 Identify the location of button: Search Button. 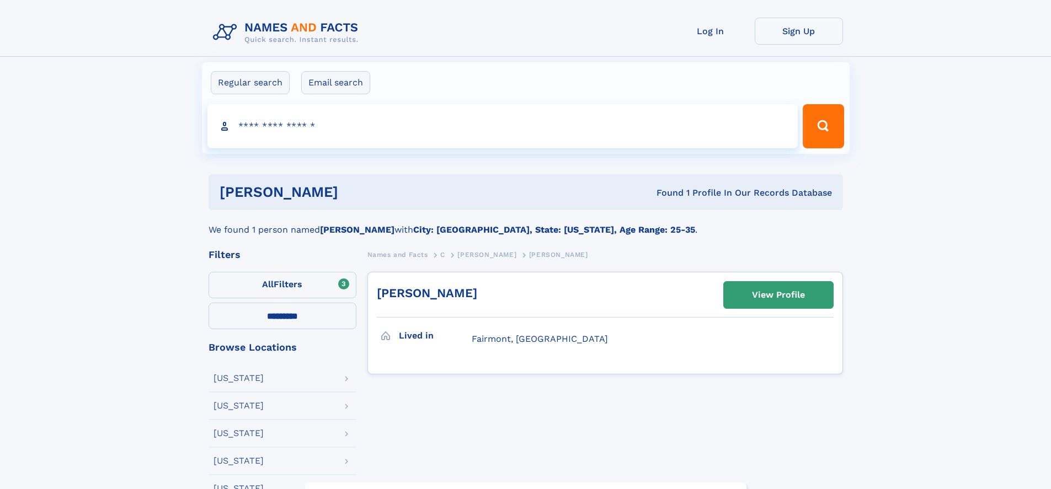
(823, 126).